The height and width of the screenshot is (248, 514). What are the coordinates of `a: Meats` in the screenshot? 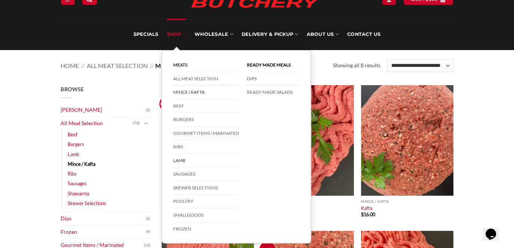 It's located at (206, 65).